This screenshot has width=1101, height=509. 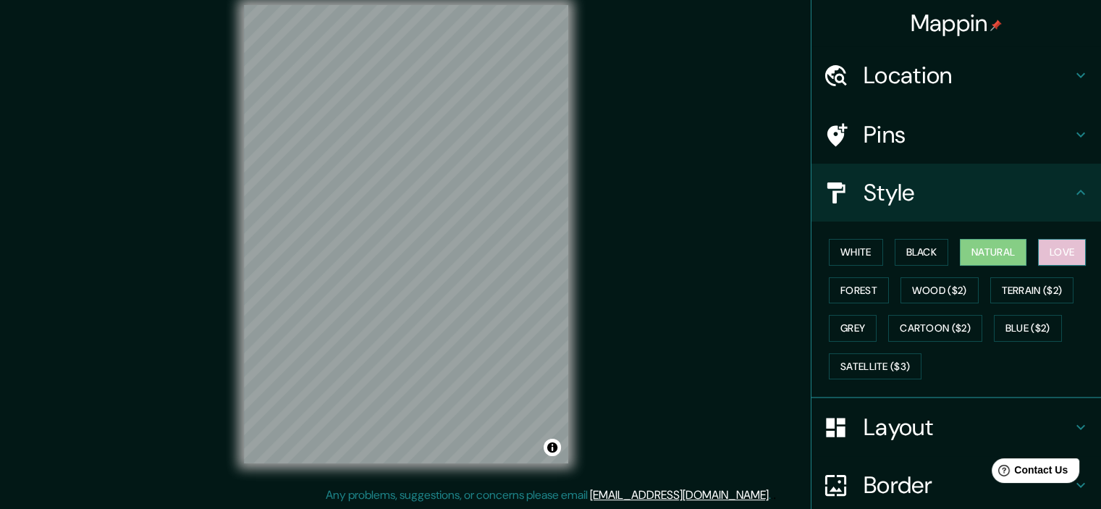 What do you see at coordinates (1028, 328) in the screenshot?
I see `button: Blue ($2)` at bounding box center [1028, 328].